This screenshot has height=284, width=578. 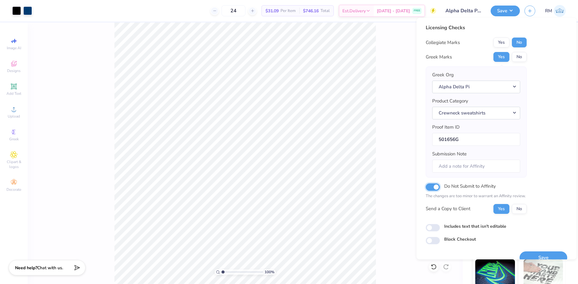 I want to click on label: Do Not Submit to Affinity, so click(x=470, y=186).